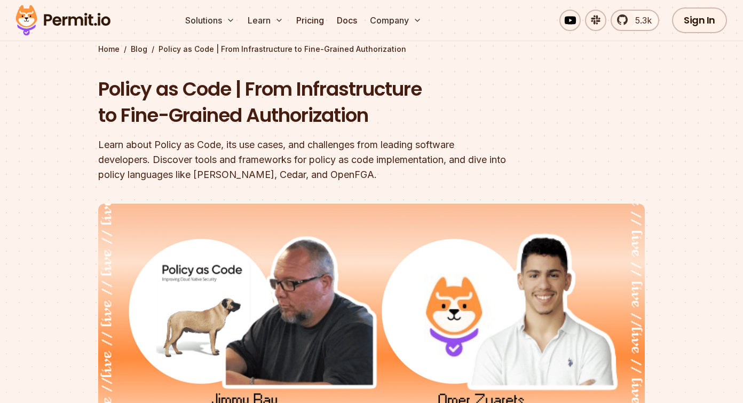 The image size is (743, 403). I want to click on img: Permit logo, so click(63, 20).